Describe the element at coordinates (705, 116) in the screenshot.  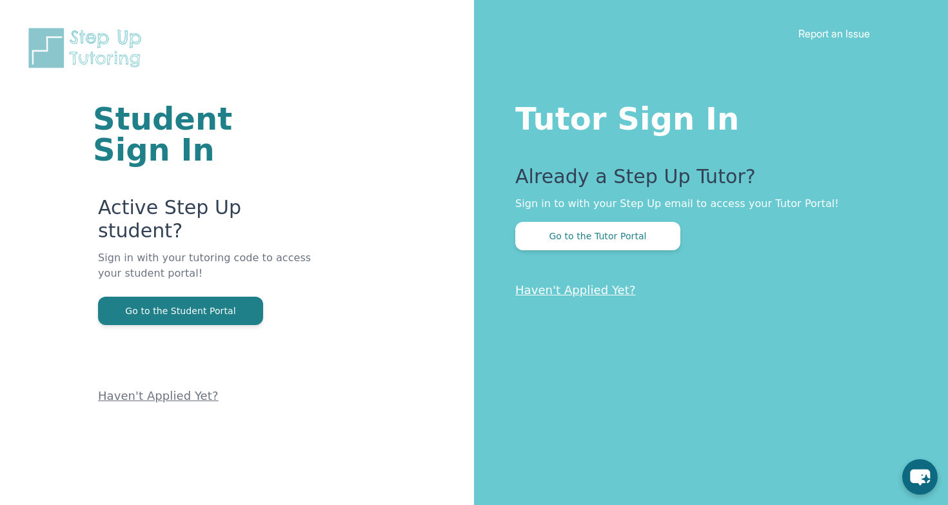
I see `h1: Tutor Sign In` at that location.